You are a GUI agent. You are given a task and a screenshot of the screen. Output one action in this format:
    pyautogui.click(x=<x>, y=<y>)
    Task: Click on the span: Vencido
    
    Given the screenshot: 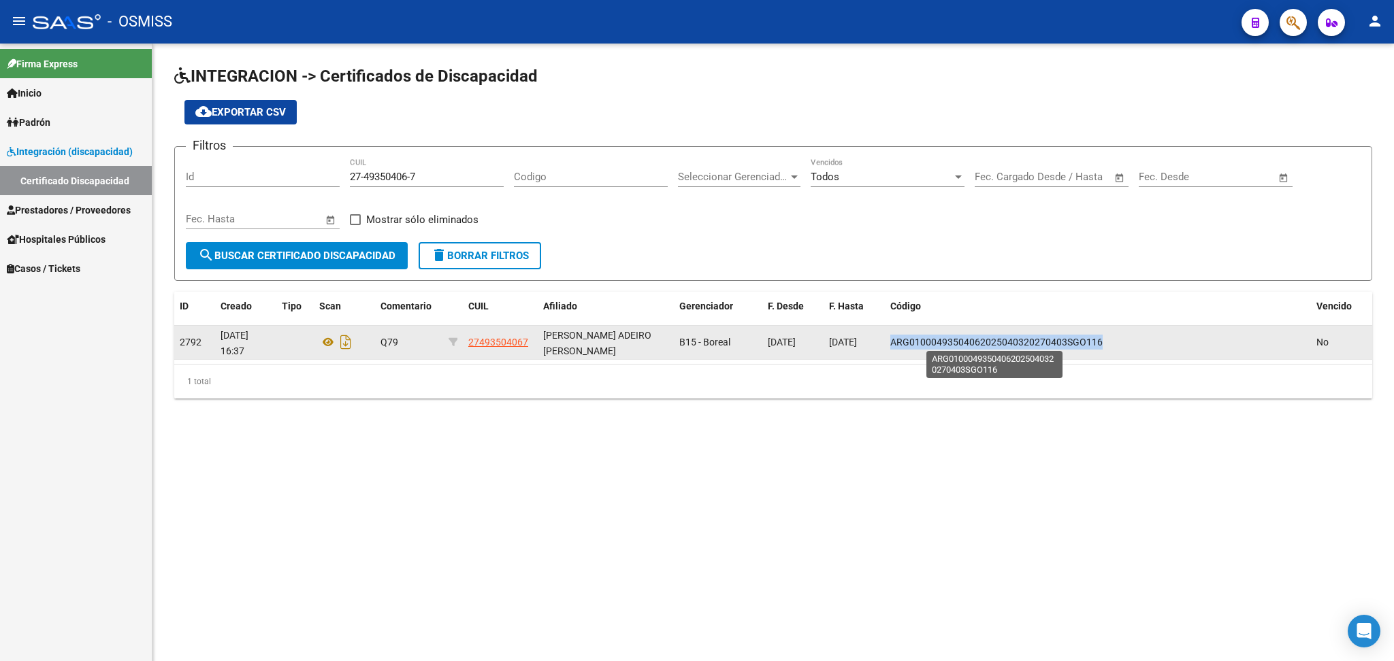 What is the action you would take?
    pyautogui.click(x=1334, y=306)
    